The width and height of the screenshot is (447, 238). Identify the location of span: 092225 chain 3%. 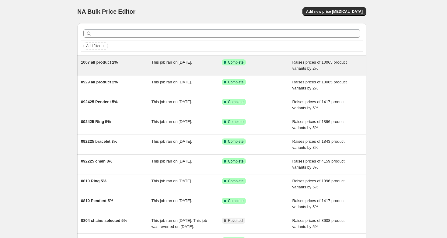
(96, 161).